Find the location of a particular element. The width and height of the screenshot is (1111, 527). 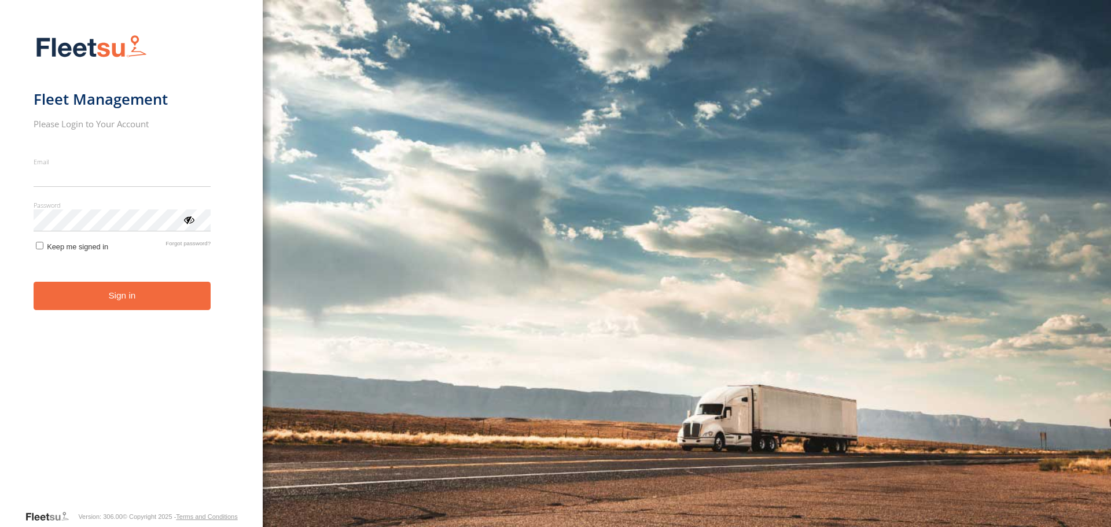

button: Sign in is located at coordinates (122, 296).